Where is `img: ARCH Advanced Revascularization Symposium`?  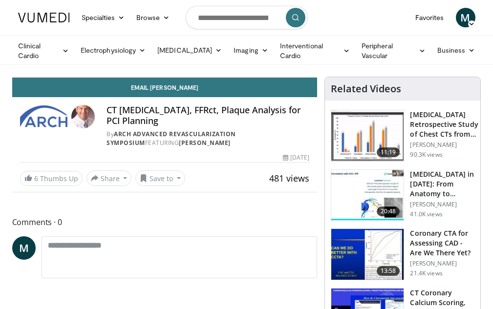
img: ARCH Advanced Revascularization Symposium is located at coordinates (44, 117).